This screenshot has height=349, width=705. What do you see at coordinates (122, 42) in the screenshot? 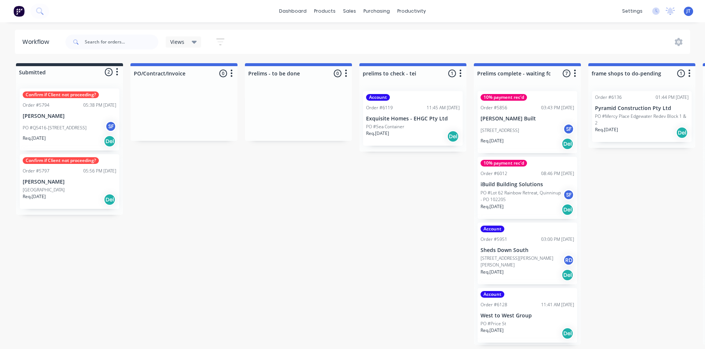
I see `input: Search for orders...` at bounding box center [122, 42].